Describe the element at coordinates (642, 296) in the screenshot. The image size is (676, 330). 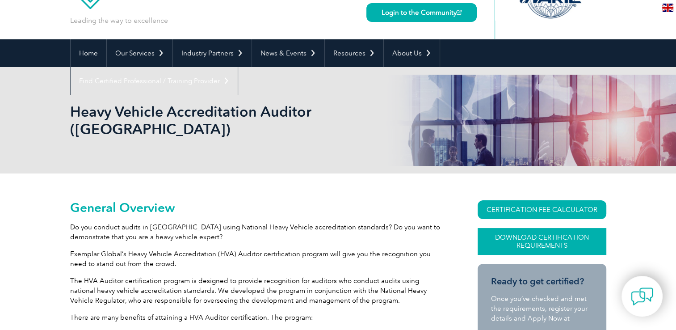
I see `img: contact-chat.png` at that location.